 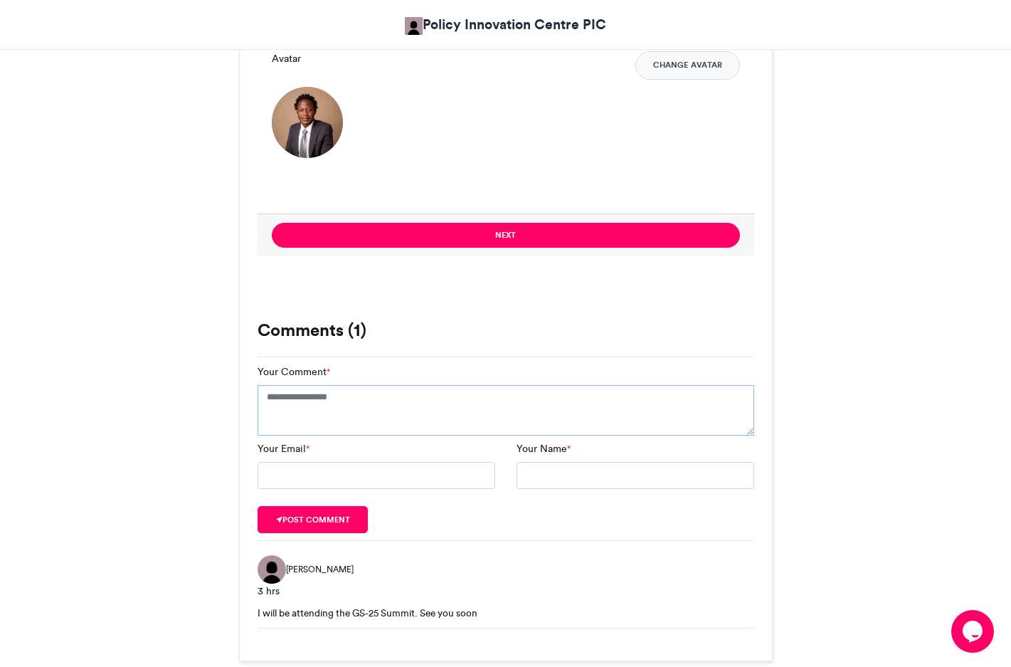 What do you see at coordinates (505, 24) in the screenshot?
I see `a: Policy Innovation Centre PIC` at bounding box center [505, 24].